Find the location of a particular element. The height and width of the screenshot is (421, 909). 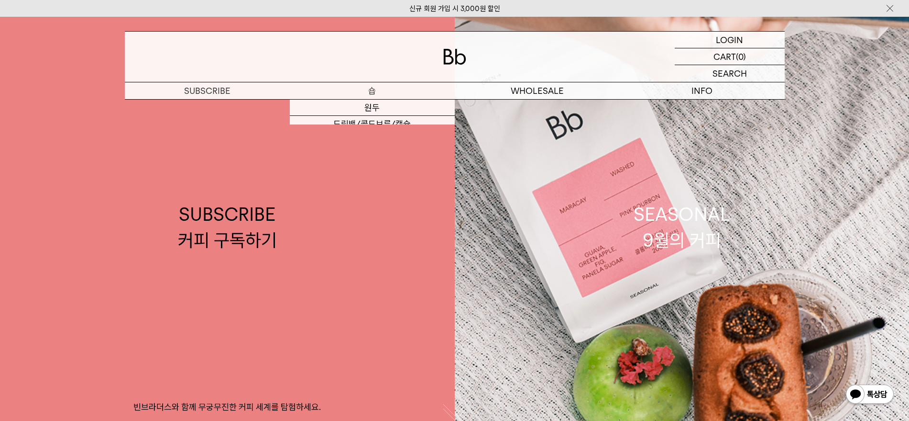

p: SUBSCRIBE is located at coordinates (207, 90).